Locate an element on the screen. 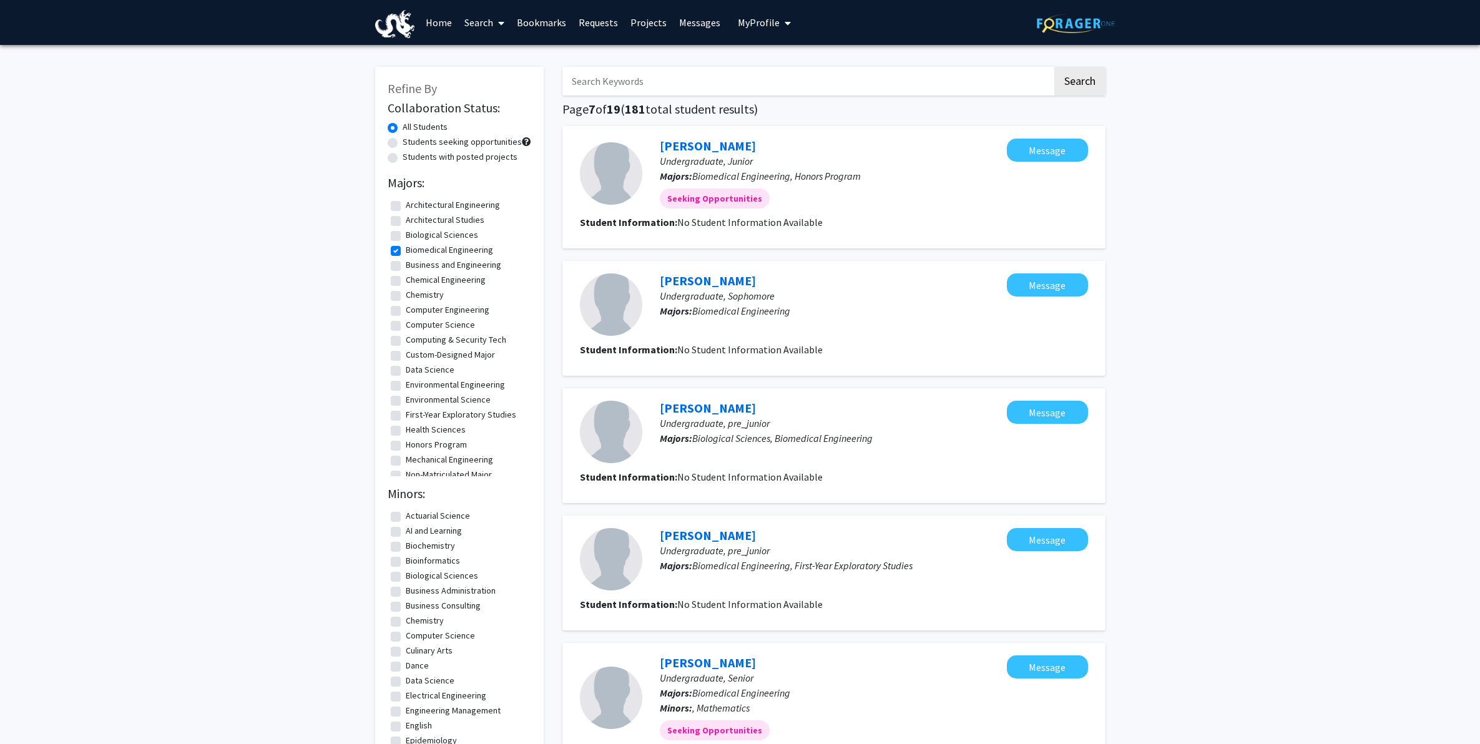 Image resolution: width=1480 pixels, height=744 pixels. label: Environmental Engineering is located at coordinates (455, 384).